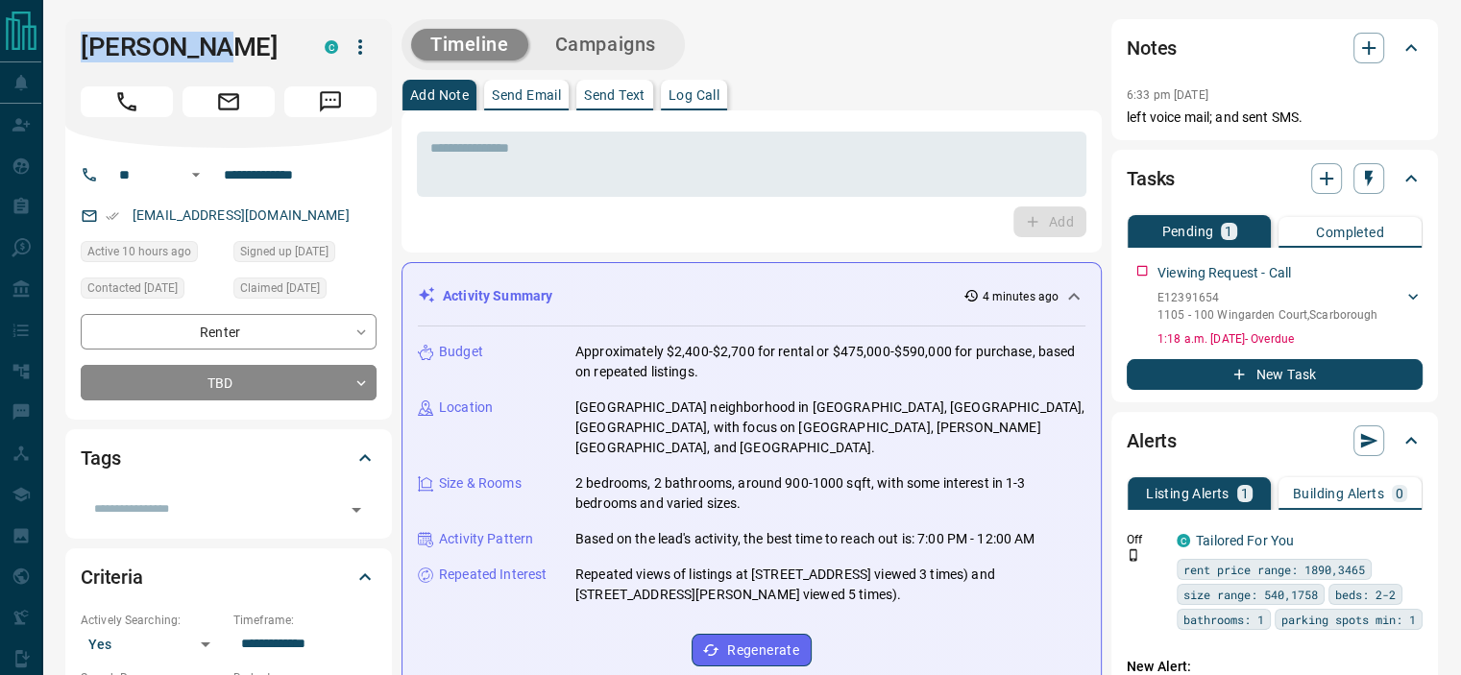 Image resolution: width=1461 pixels, height=675 pixels. What do you see at coordinates (152, 645) in the screenshot?
I see `div: Yes` at bounding box center [152, 645].